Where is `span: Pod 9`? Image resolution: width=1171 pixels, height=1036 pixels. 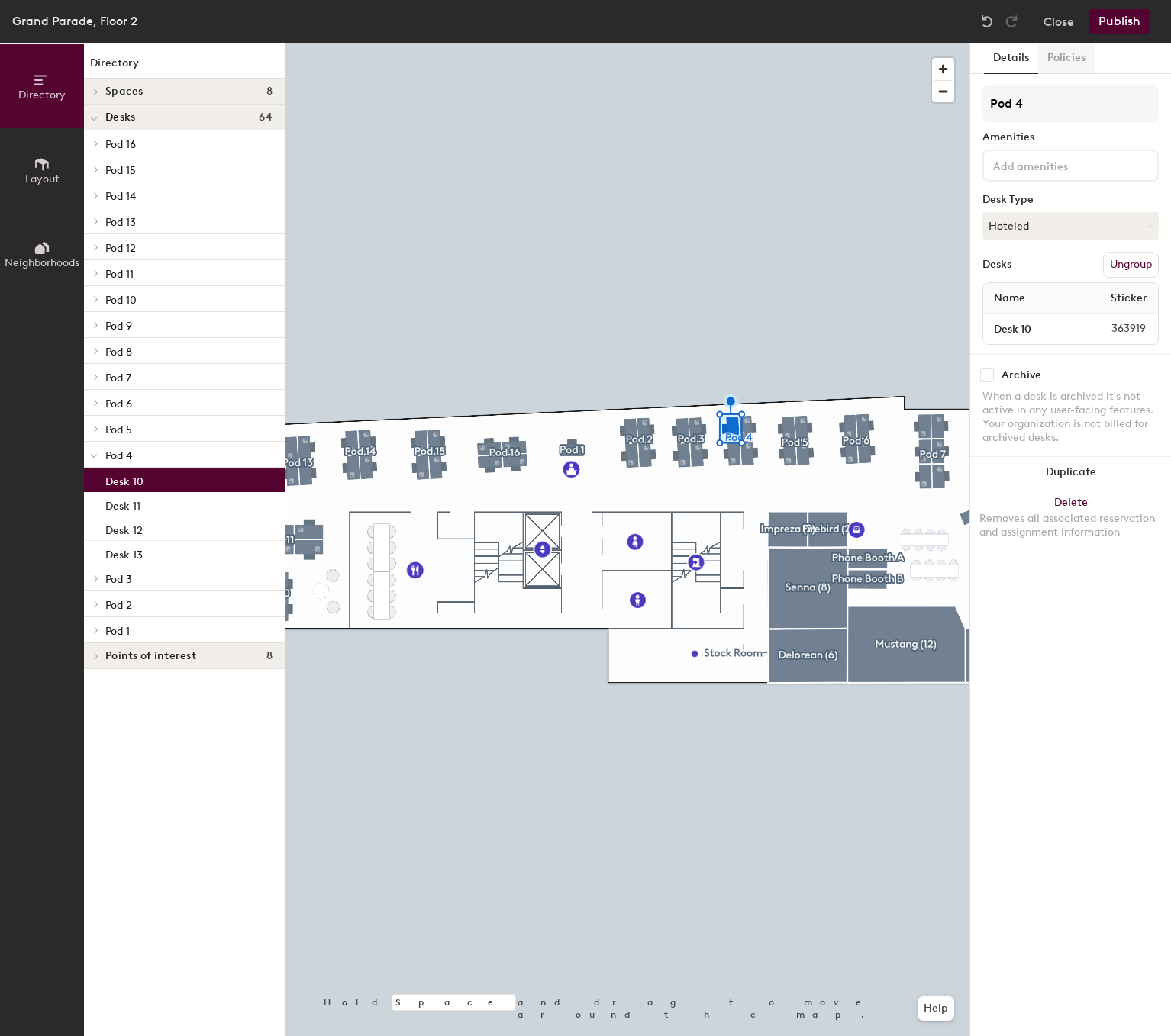
span: Pod 9 is located at coordinates (118, 325).